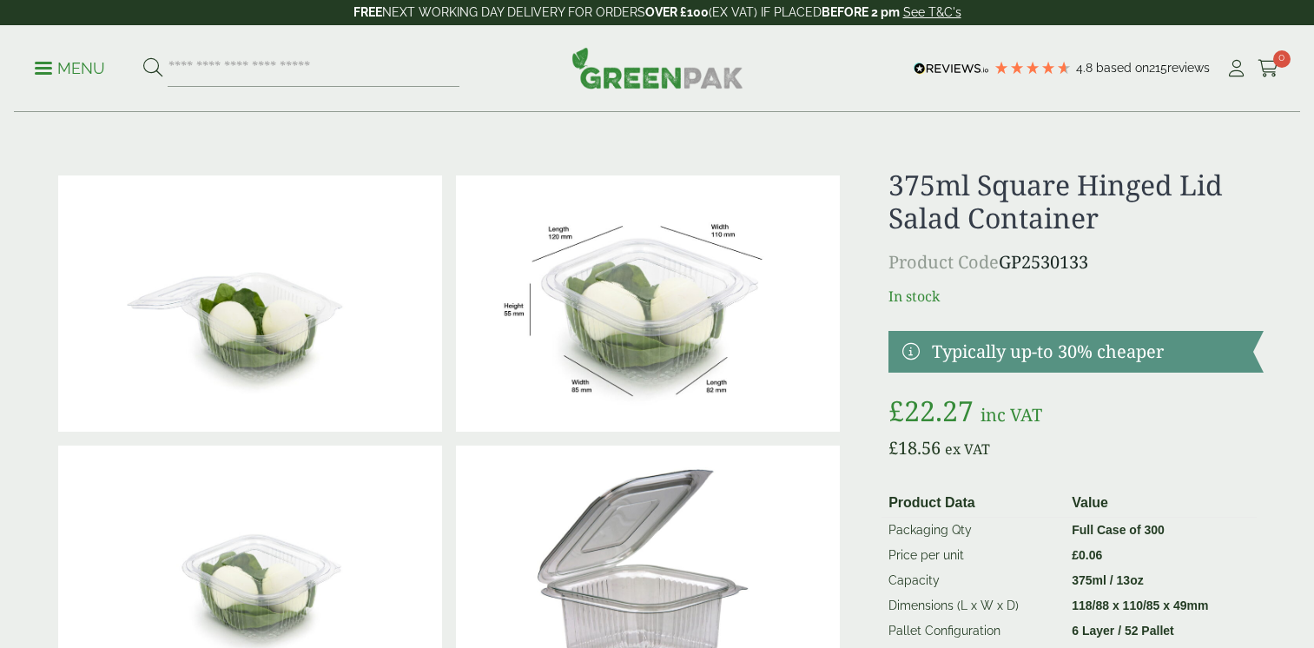 This screenshot has height=648, width=1314. Describe the element at coordinates (973, 503) in the screenshot. I see `th: Product Data` at that location.